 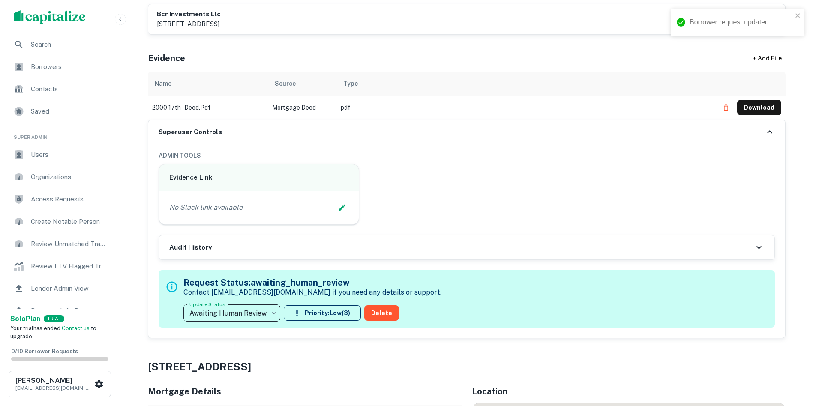 What do you see at coordinates (60, 177) in the screenshot?
I see `div: Organizations` at bounding box center [60, 177].